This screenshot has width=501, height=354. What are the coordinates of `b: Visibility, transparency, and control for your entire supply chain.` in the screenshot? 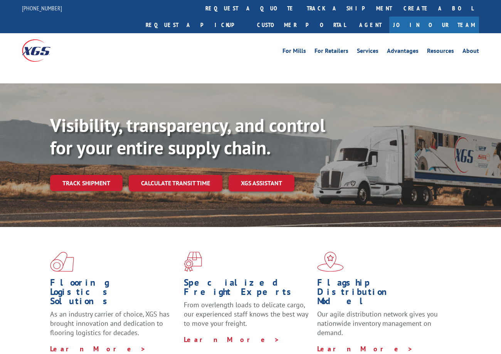 It's located at (188, 136).